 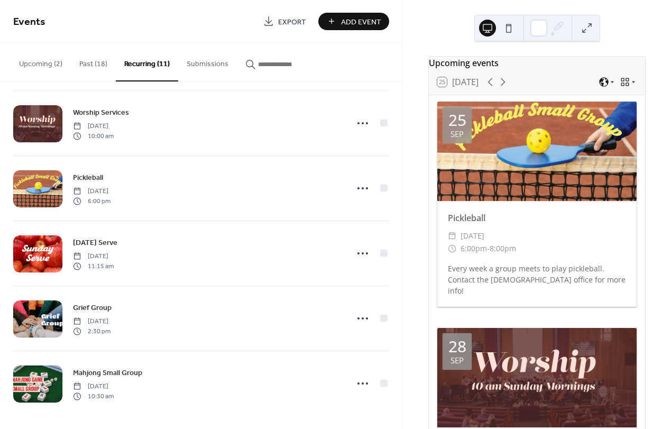 I want to click on span: 11:15 am, so click(x=93, y=266).